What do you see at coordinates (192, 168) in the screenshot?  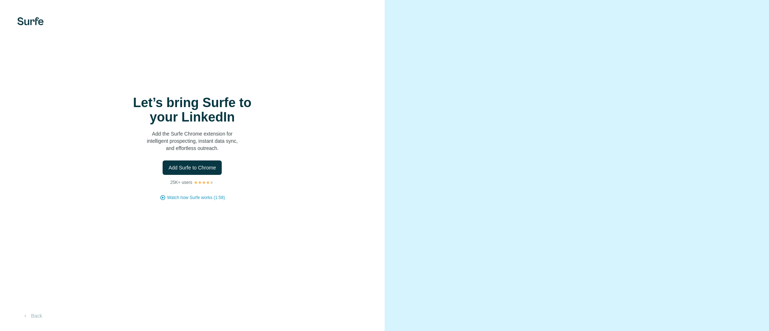 I see `span: Add Surfe to Chrome` at bounding box center [192, 168].